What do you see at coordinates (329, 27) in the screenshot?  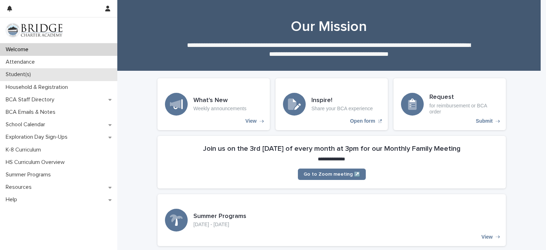 I see `h1: Our Mission` at bounding box center [329, 27].